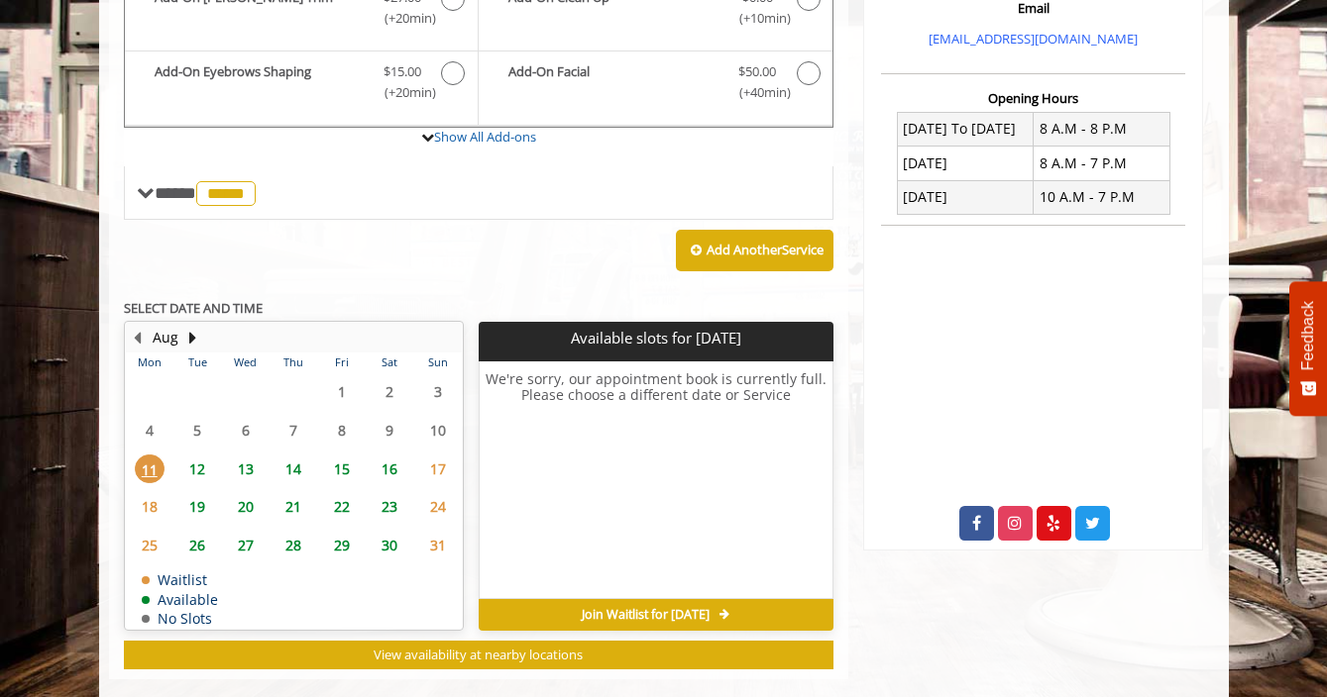 The height and width of the screenshot is (697, 1327). I want to click on span: 14, so click(293, 469).